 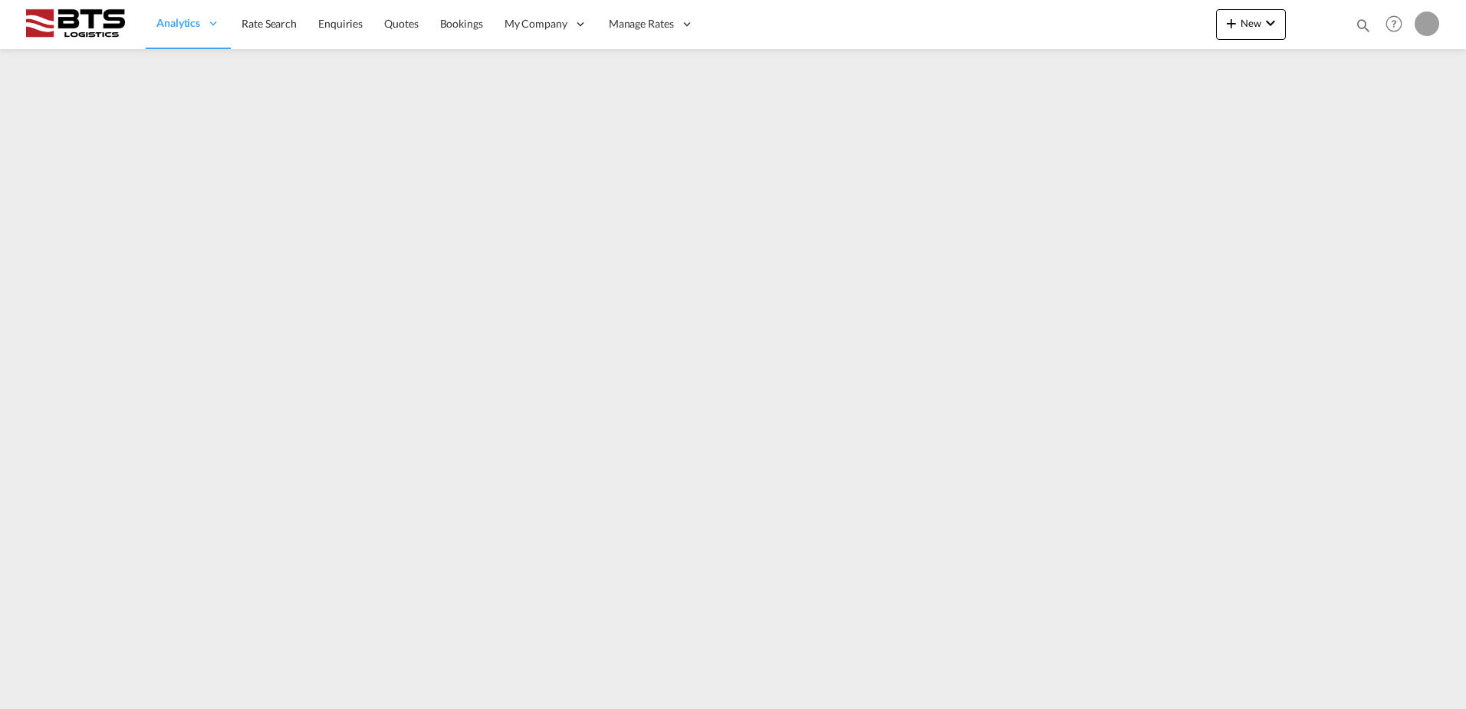 What do you see at coordinates (641, 24) in the screenshot?
I see `span: Manage Rates` at bounding box center [641, 24].